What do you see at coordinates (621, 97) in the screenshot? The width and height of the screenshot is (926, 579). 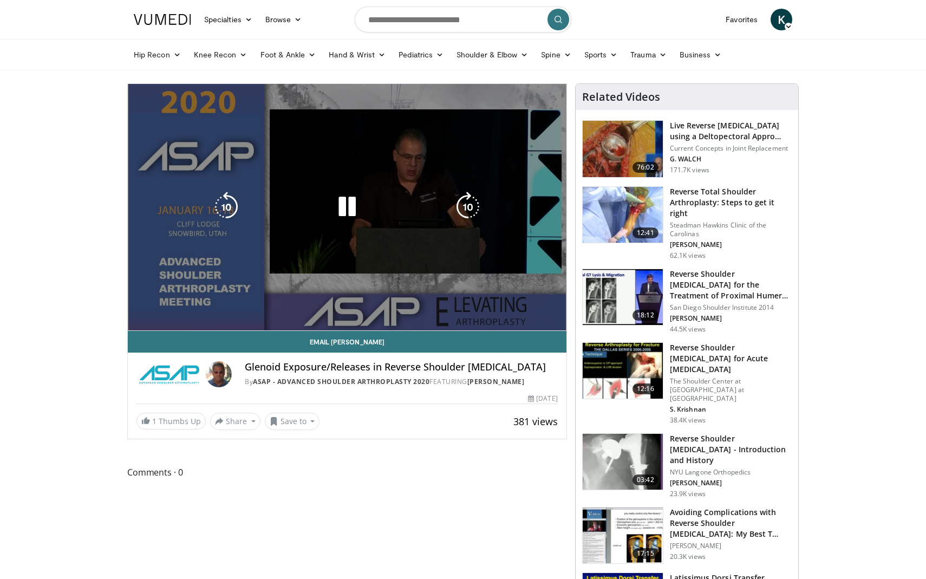 I see `h4: Related Videos` at bounding box center [621, 97].